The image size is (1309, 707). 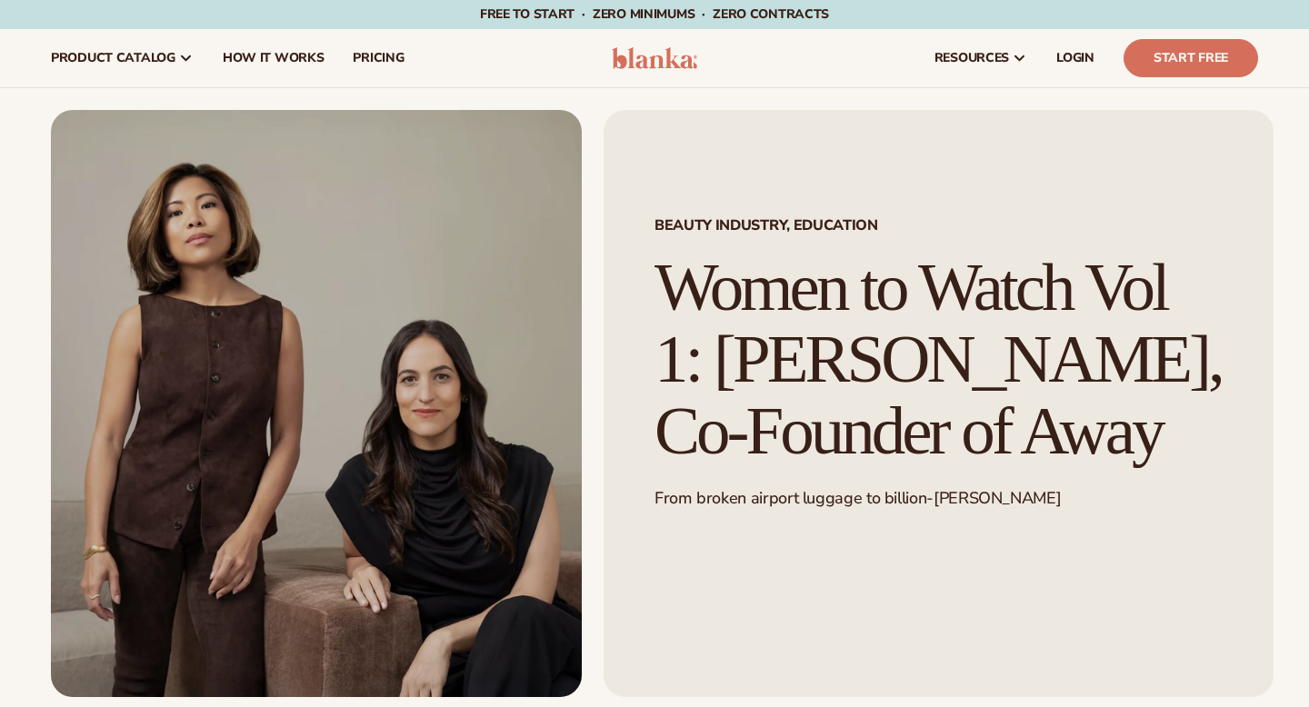 I want to click on a: resources, so click(x=981, y=58).